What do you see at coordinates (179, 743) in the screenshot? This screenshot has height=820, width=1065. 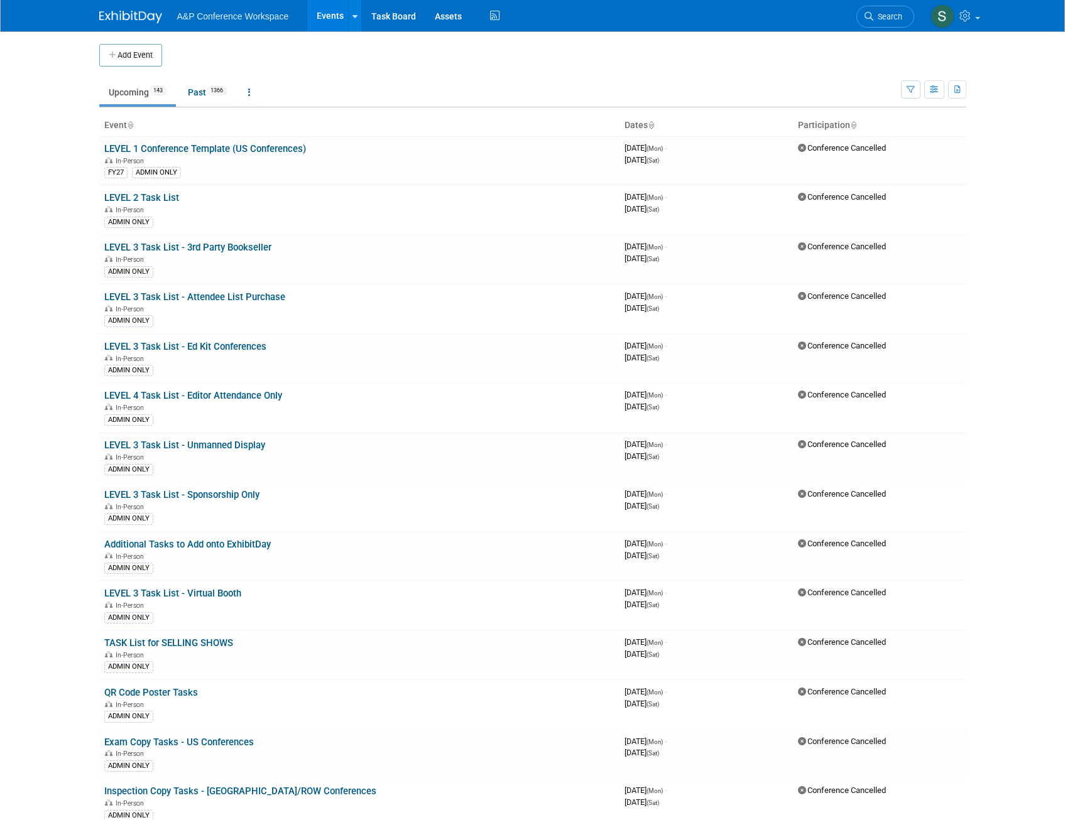 I see `a: Exam Copy Tasks - US Conferences` at bounding box center [179, 743].